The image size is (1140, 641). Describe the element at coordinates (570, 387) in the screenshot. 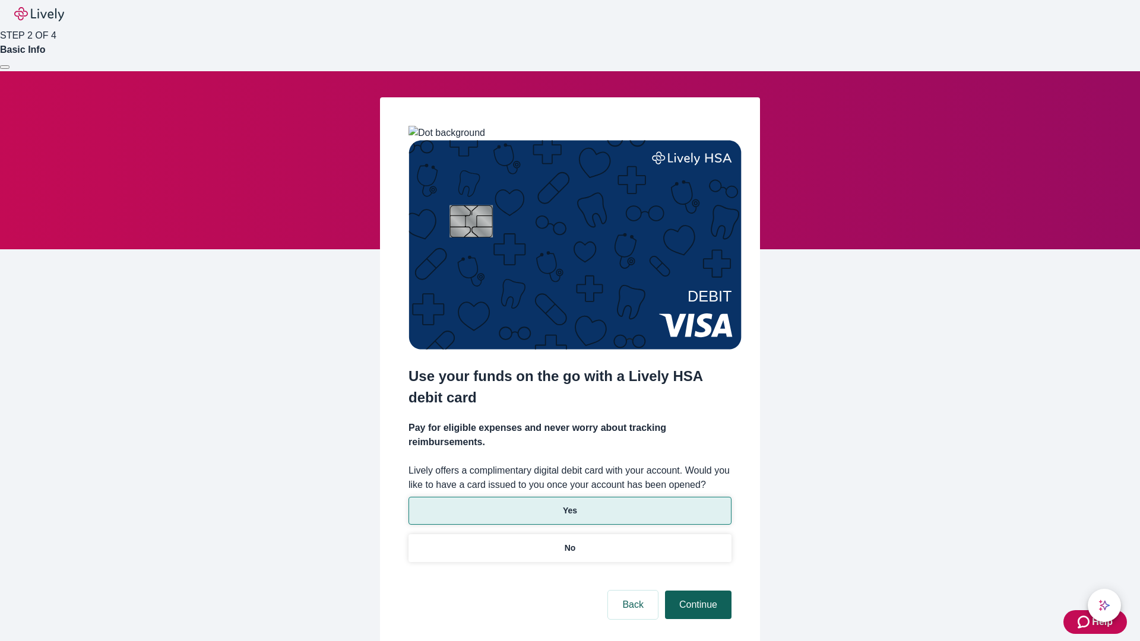

I see `h2: Use your funds on the go with a Lively HSA debit card` at that location.